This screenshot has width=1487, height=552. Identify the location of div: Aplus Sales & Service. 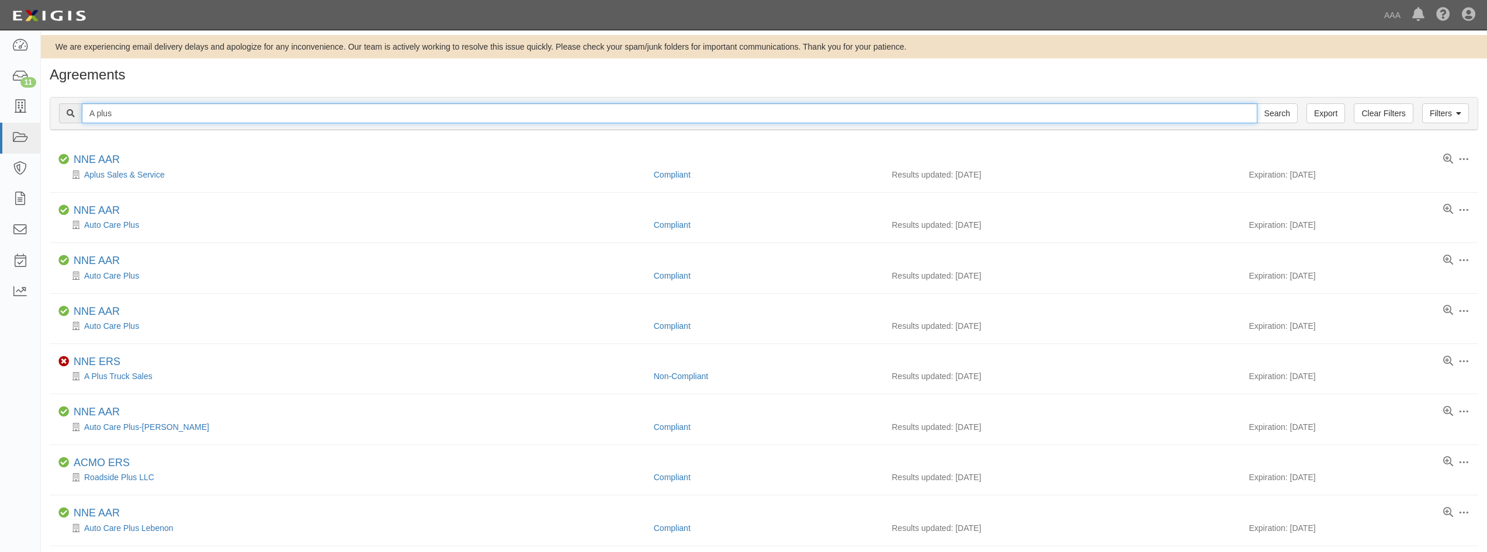
(352, 175).